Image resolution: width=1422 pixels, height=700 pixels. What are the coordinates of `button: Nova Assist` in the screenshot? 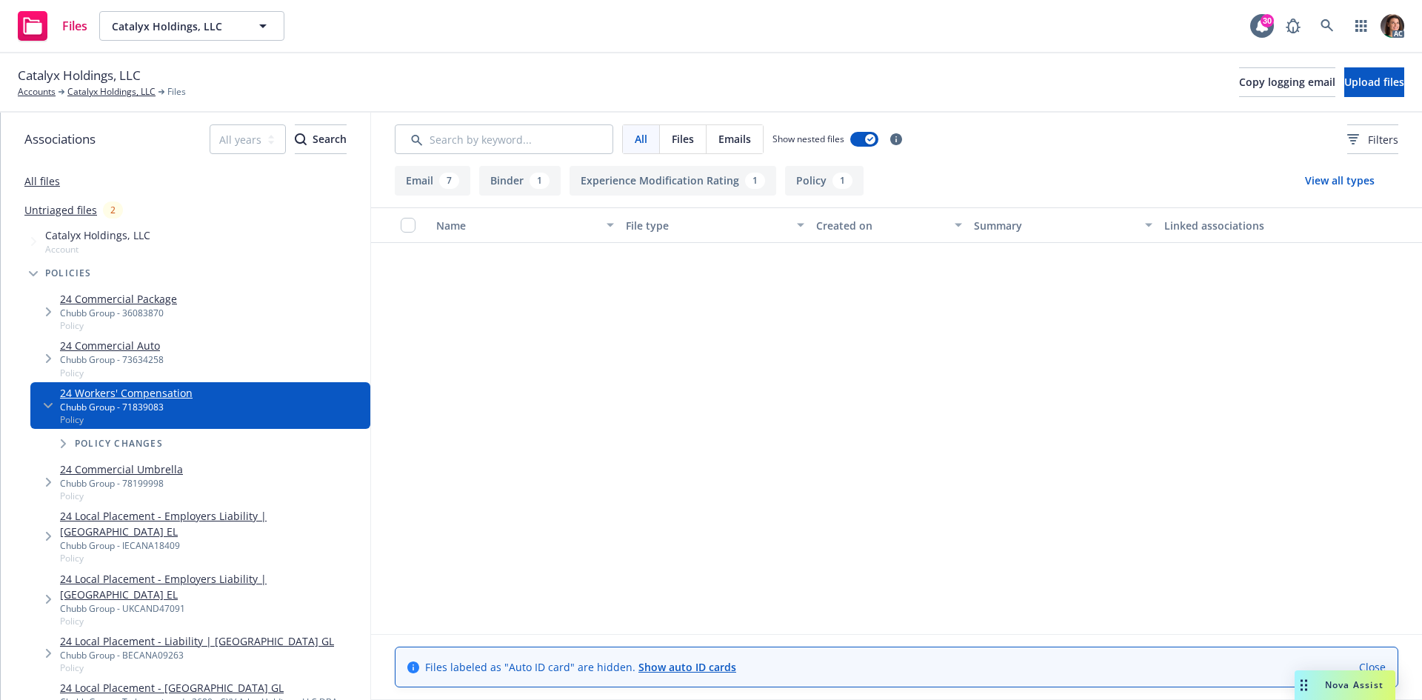 It's located at (1345, 685).